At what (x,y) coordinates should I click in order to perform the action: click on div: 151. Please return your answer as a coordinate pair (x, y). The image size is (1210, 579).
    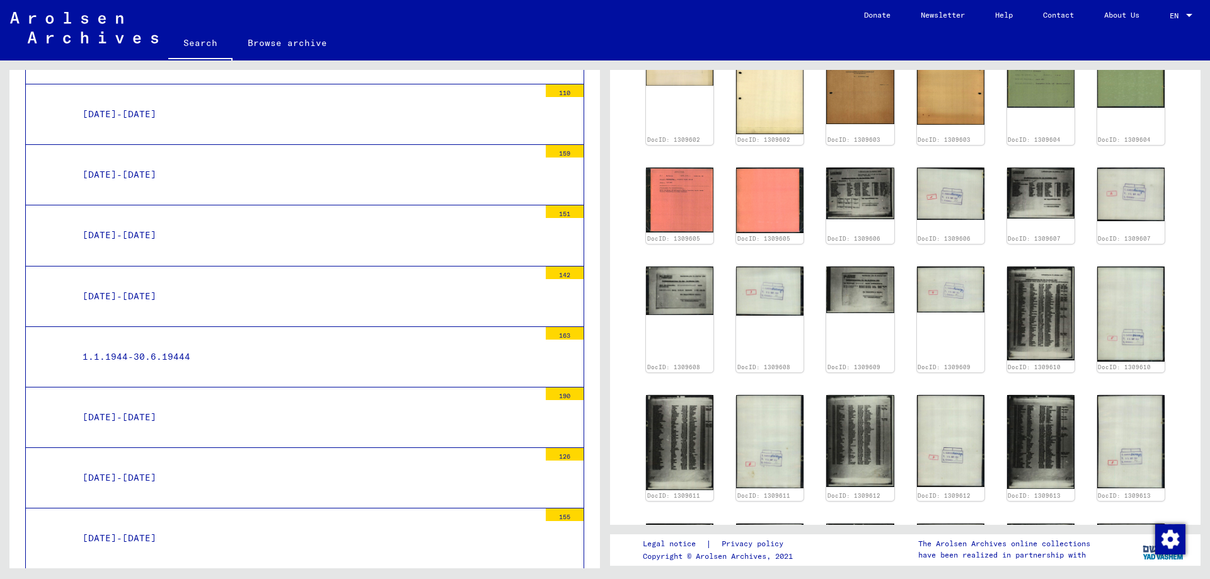
    Looking at the image, I should click on (565, 212).